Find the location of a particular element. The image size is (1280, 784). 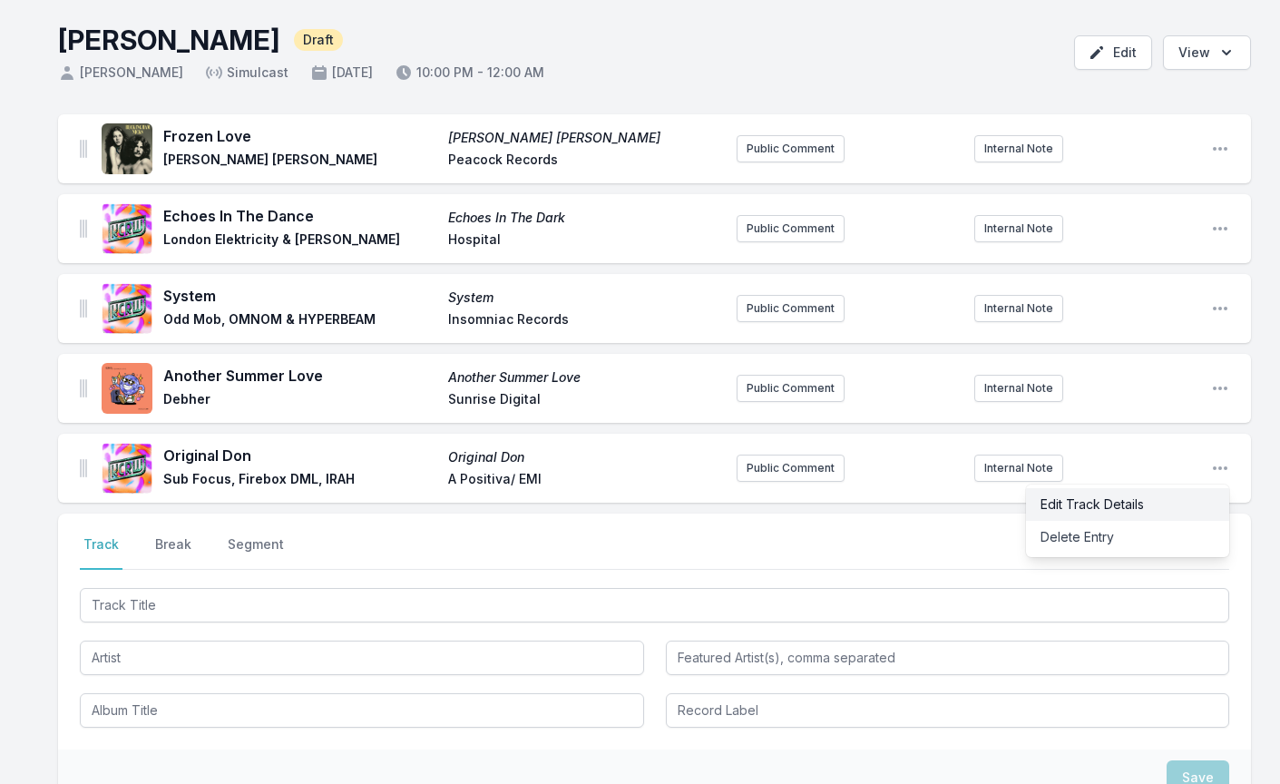

span: Echoes In The Dark is located at coordinates (585, 218).